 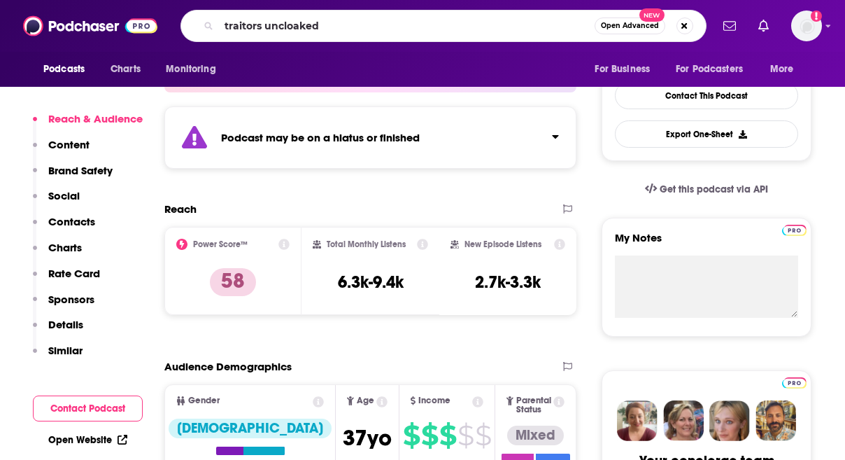 What do you see at coordinates (652, 15) in the screenshot?
I see `span: New` at bounding box center [652, 15].